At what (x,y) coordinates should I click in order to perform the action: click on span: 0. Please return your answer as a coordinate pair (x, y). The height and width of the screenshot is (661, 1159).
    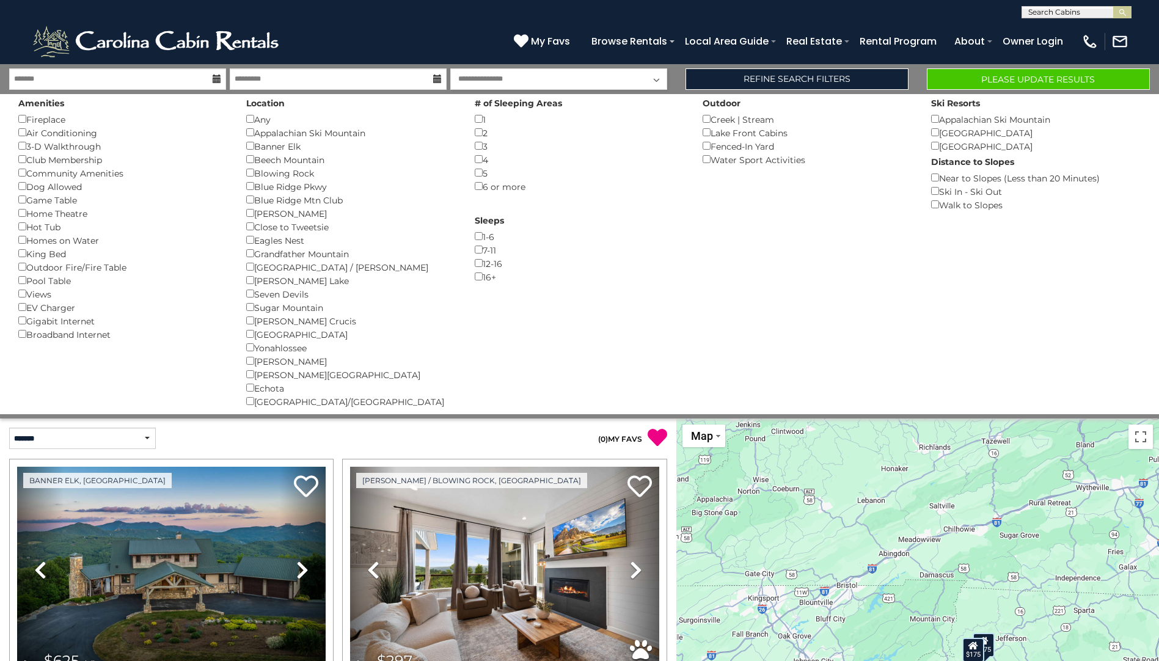
    Looking at the image, I should click on (603, 438).